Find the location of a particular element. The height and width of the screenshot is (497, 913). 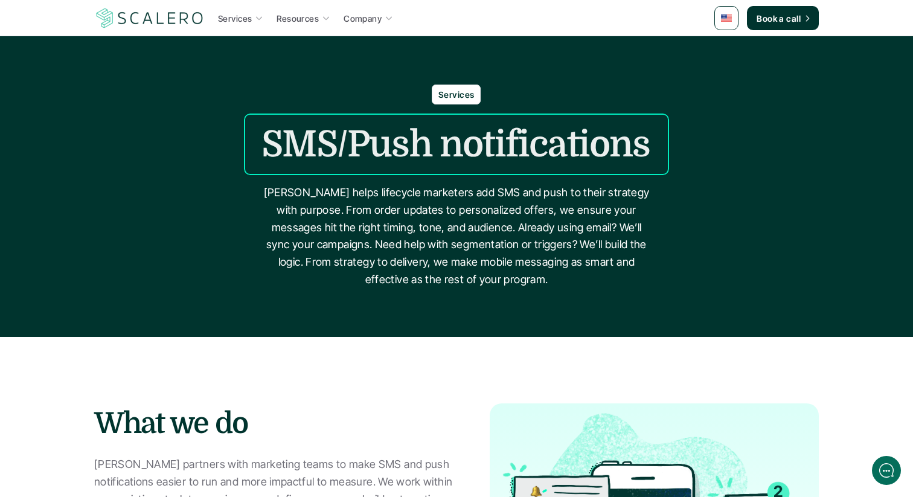

span: New conversation is located at coordinates (111, 172).